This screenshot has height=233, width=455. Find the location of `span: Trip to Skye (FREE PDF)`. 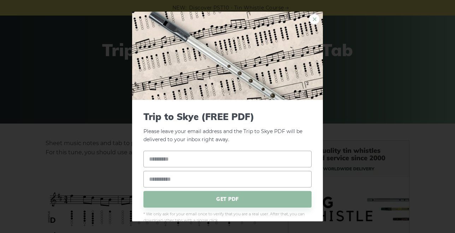

span: Trip to Skye (FREE PDF) is located at coordinates (227, 117).